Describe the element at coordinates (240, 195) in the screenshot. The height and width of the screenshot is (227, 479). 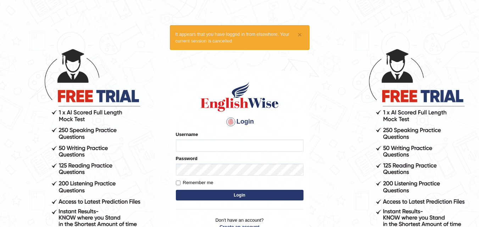
I see `button: Login` at that location.